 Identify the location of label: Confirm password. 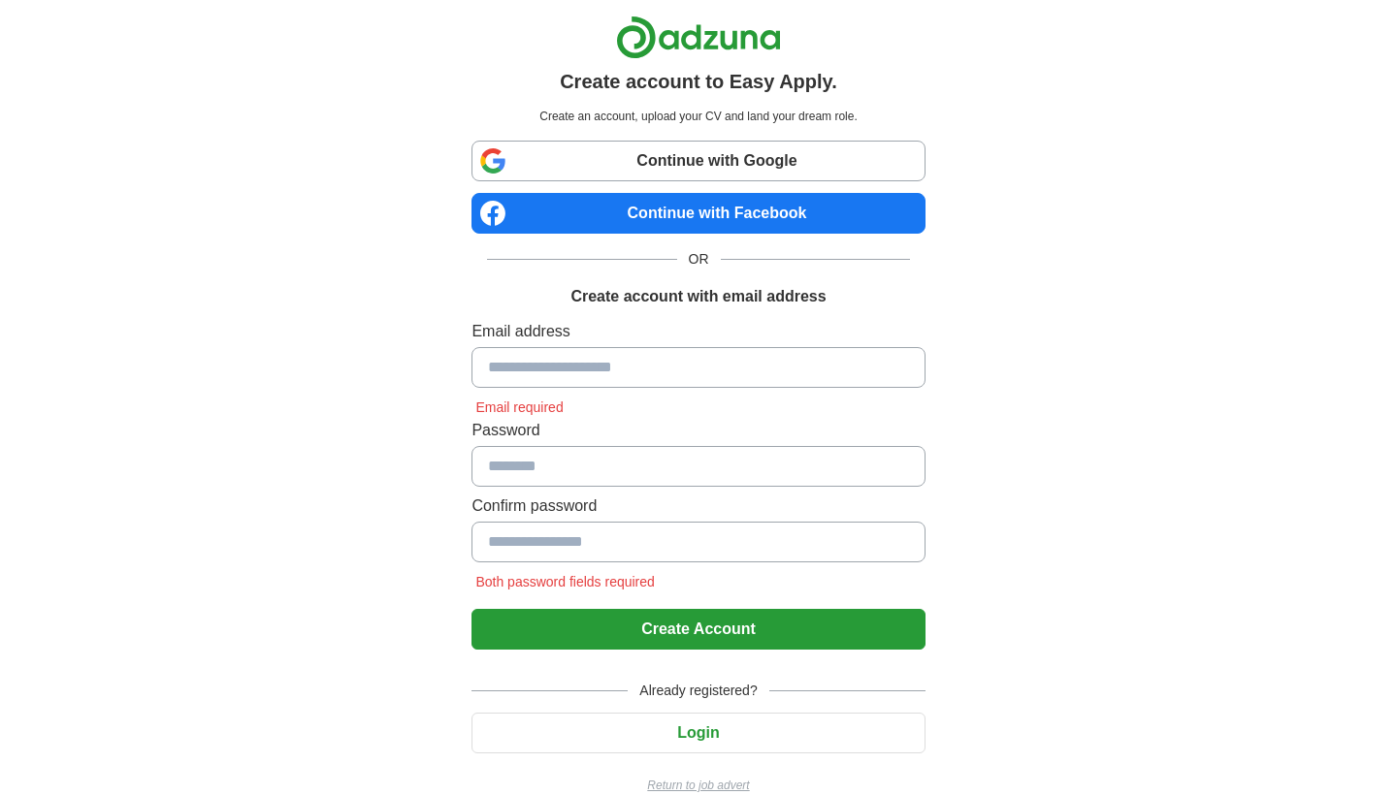
(697, 506).